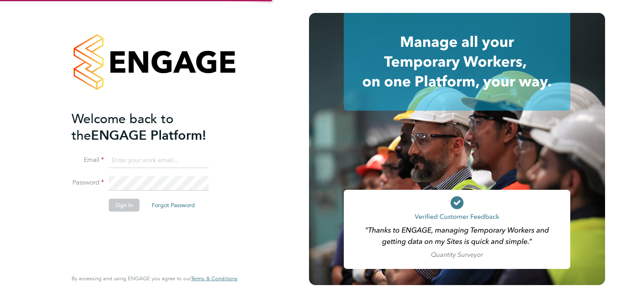 The image size is (618, 298). Describe the element at coordinates (214, 279) in the screenshot. I see `a: Terms & Conditions` at that location.